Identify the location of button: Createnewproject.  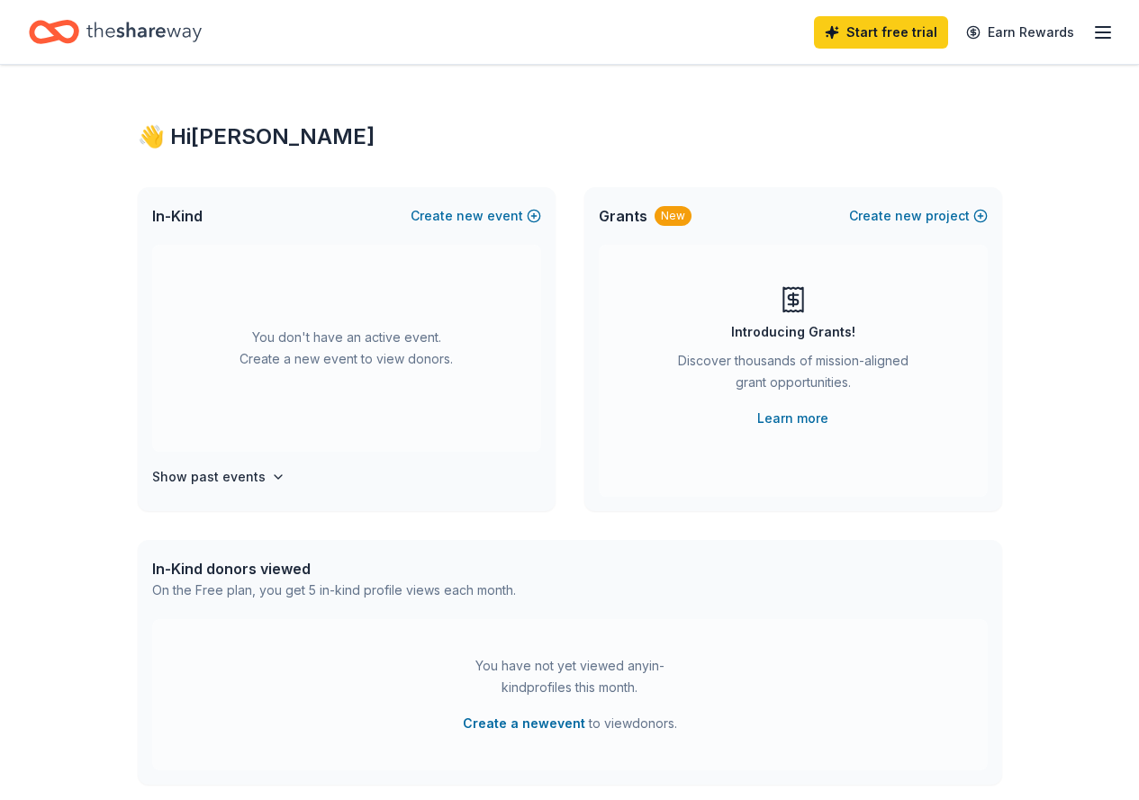
(918, 216).